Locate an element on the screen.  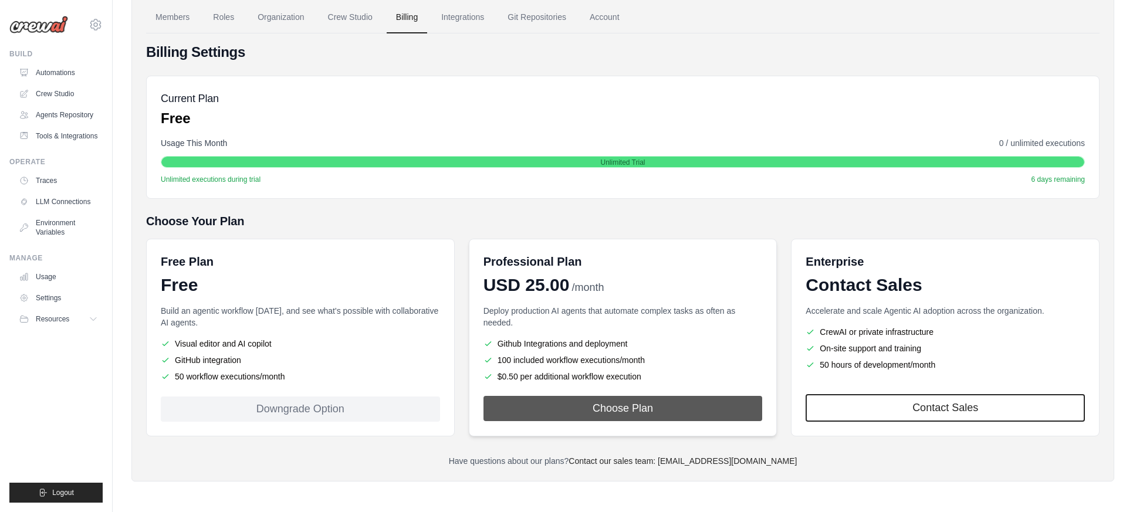
button: Logout is located at coordinates (56, 493).